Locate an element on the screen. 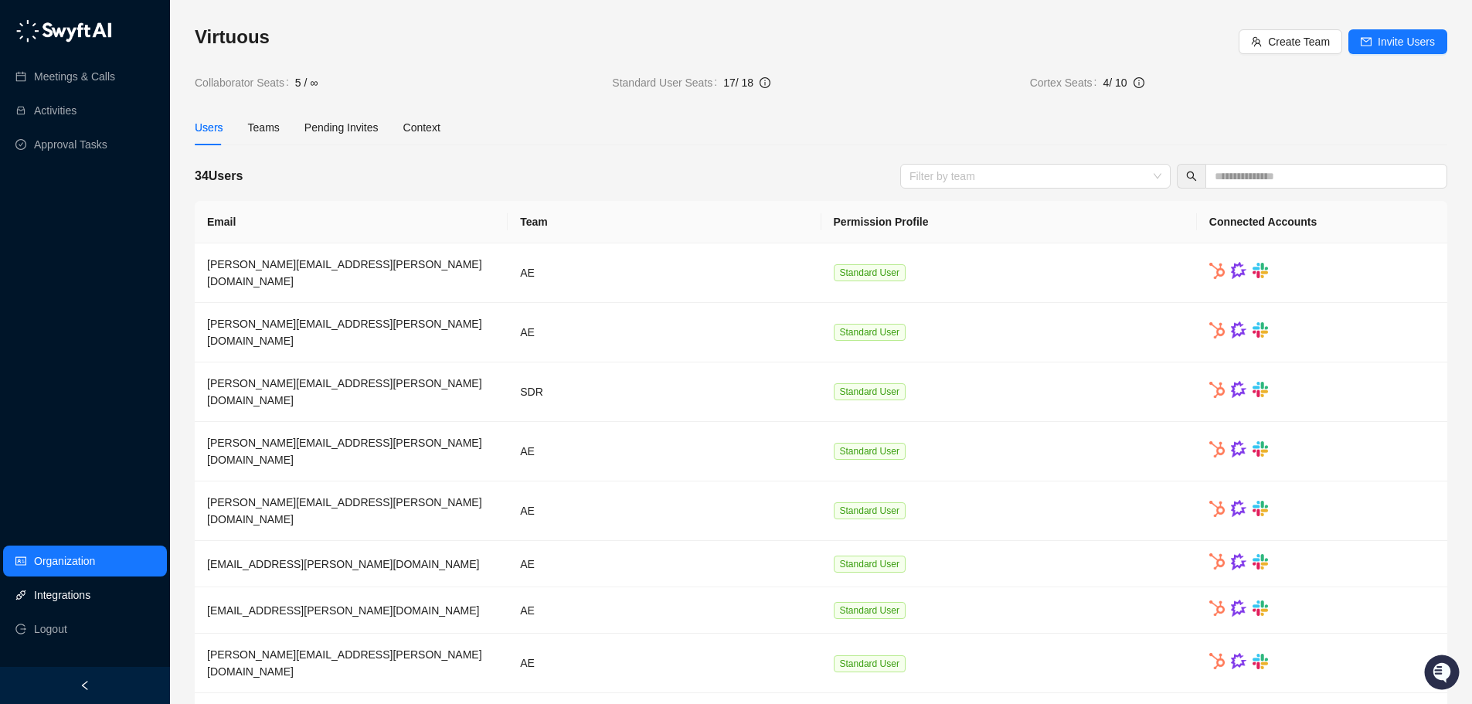 This screenshot has width=1472, height=704. div: Users is located at coordinates (209, 127).